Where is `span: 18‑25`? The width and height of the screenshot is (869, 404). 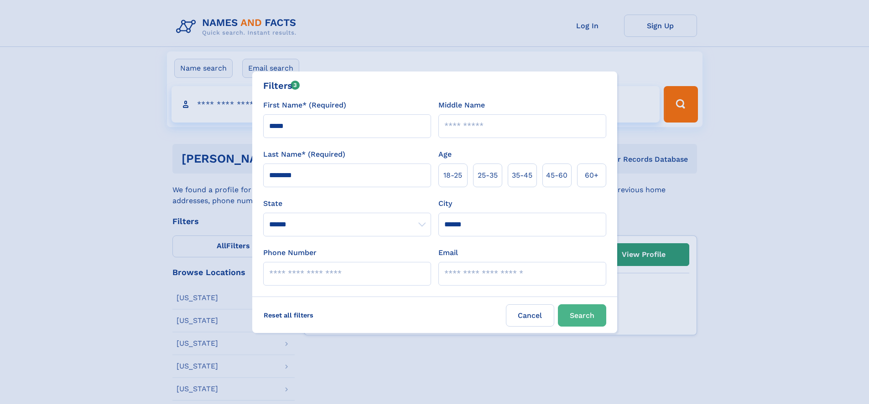 span: 18‑25 is located at coordinates (452, 176).